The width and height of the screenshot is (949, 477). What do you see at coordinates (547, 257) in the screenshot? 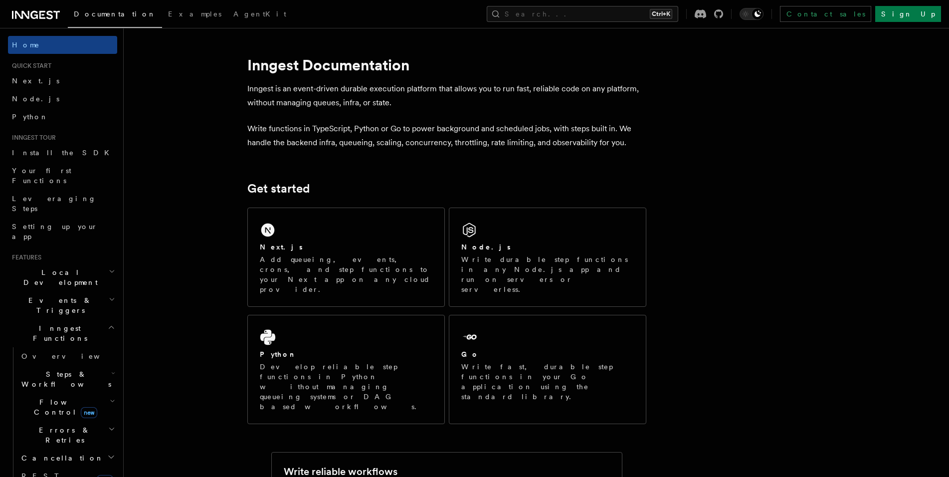
I see `a: Node.jsWrite durable step functions in any Node.js app and run on servers or serverless.` at bounding box center [547, 257].